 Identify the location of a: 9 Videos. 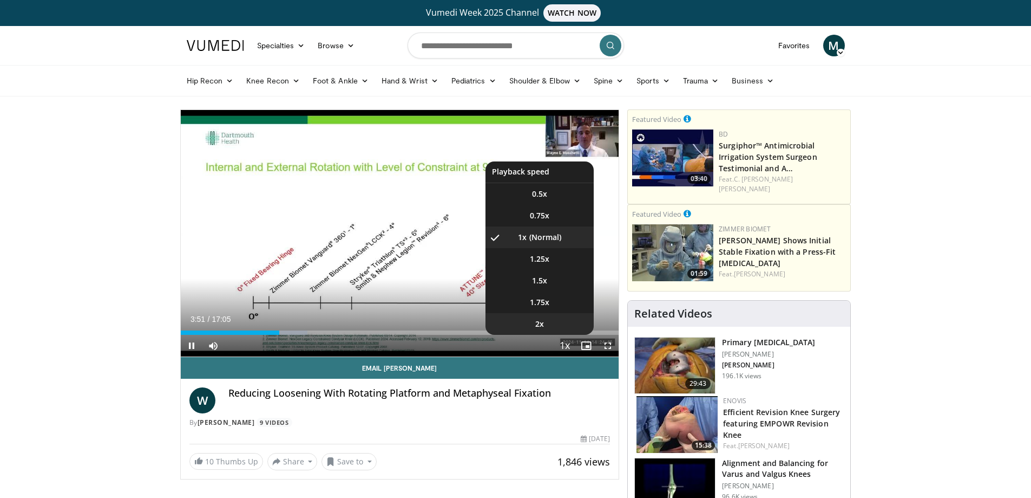
(274, 422).